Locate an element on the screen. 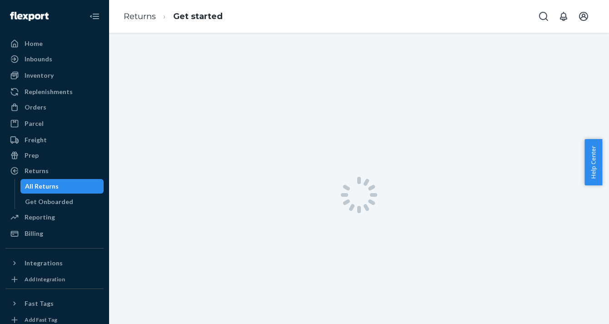 The width and height of the screenshot is (609, 324). div: Inbounds is located at coordinates (38, 59).